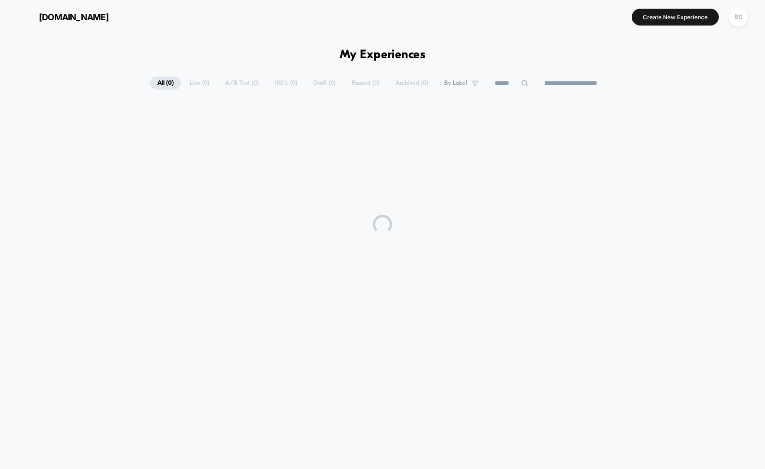 This screenshot has width=765, height=469. What do you see at coordinates (675, 17) in the screenshot?
I see `button: Create New Experience` at bounding box center [675, 17].